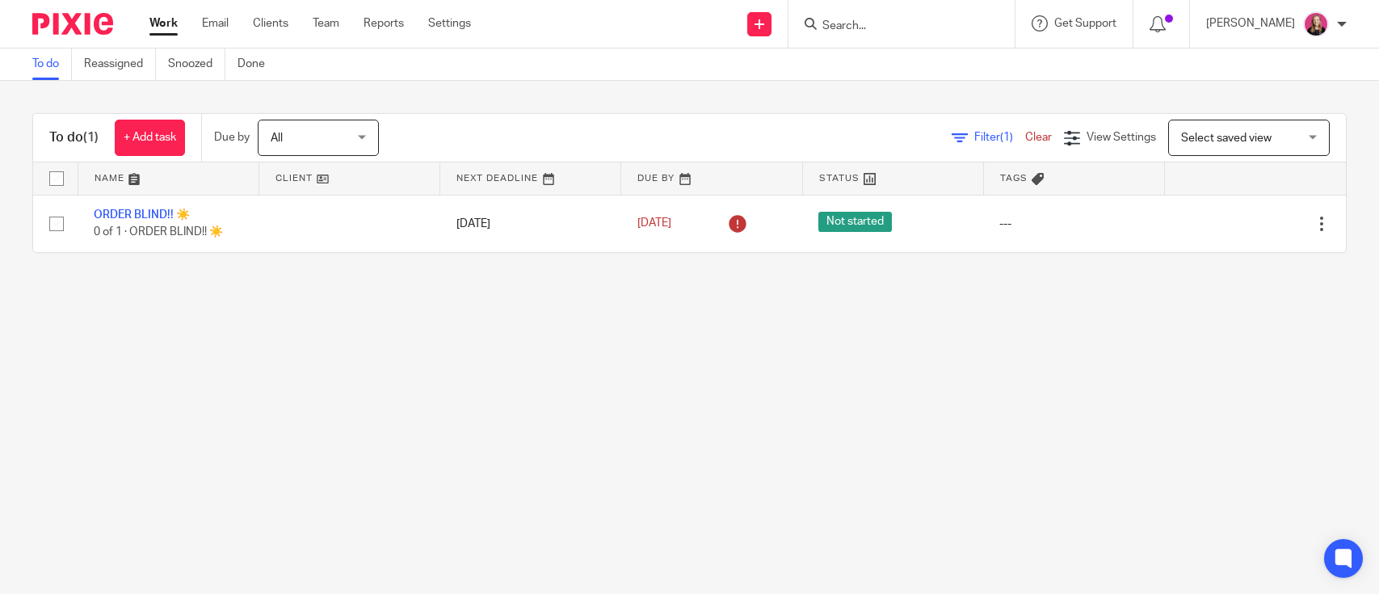  Describe the element at coordinates (1122, 137) in the screenshot. I see `span: View Settings` at that location.